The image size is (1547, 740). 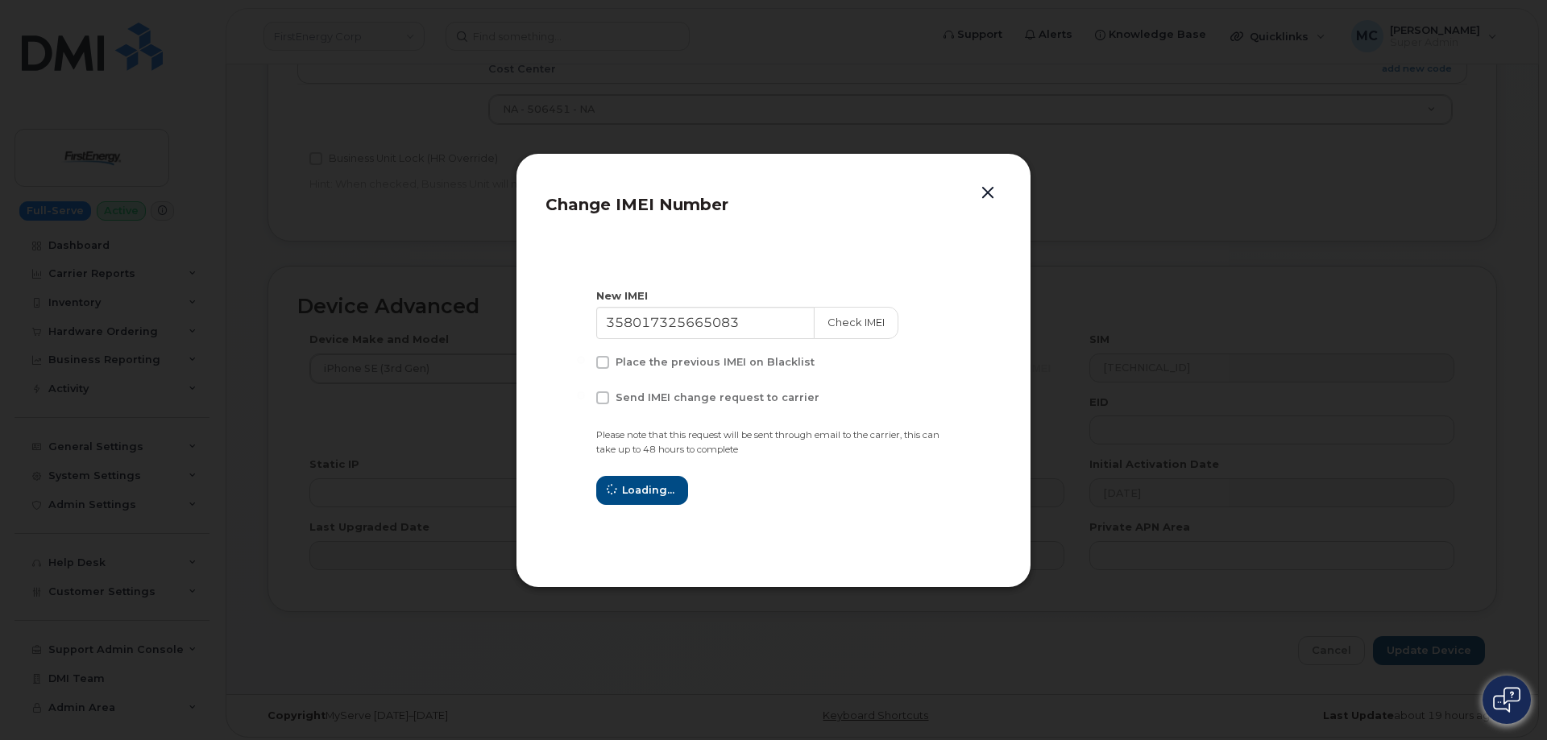 I want to click on span: Send IMEI change request to carrier, so click(x=717, y=397).